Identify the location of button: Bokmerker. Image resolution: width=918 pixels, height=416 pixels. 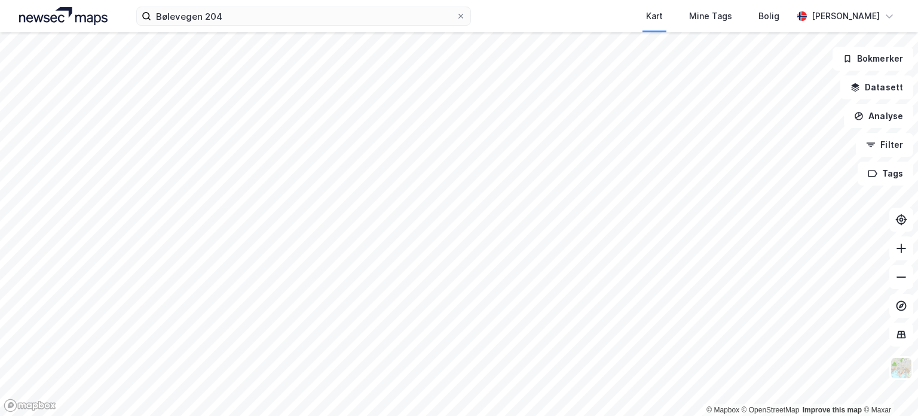
(873, 59).